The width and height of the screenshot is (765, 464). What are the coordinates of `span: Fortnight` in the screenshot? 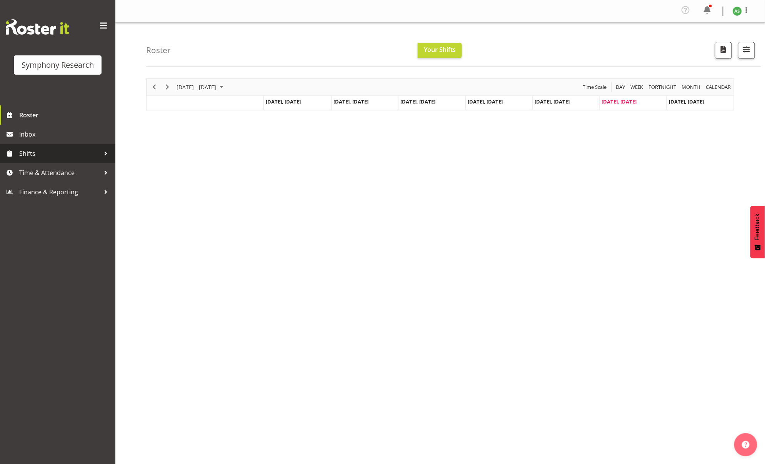 It's located at (663, 87).